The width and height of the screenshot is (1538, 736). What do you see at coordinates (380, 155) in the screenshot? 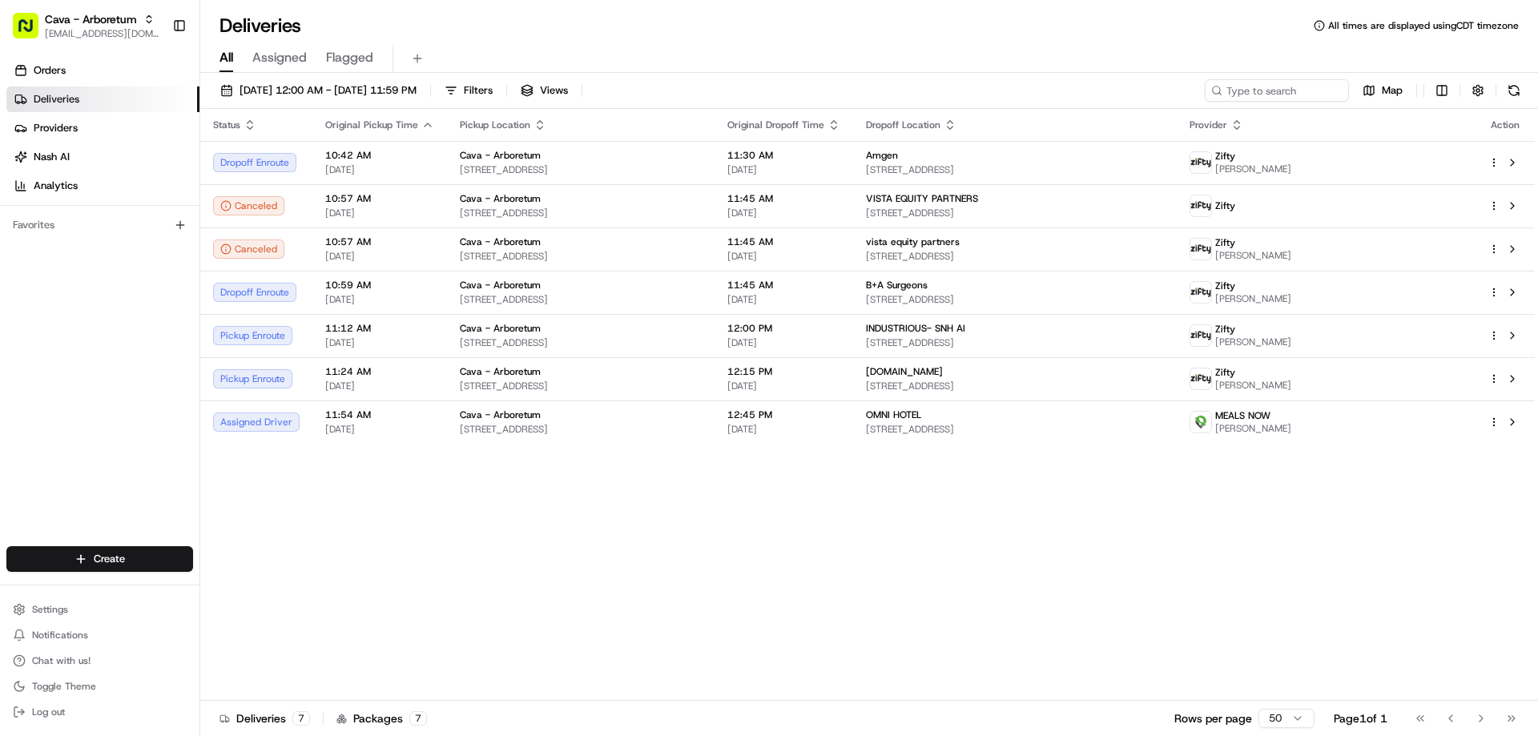
I see `span: 10:42 AM` at bounding box center [380, 155].